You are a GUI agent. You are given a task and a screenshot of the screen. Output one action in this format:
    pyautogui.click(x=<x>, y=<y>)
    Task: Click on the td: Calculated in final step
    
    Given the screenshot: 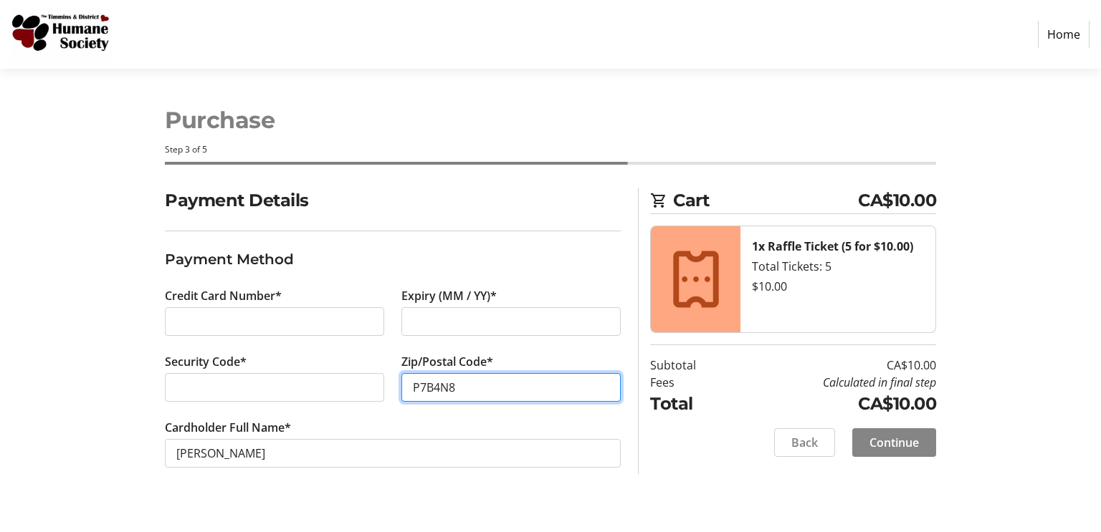 What is the action you would take?
    pyautogui.click(x=834, y=383)
    